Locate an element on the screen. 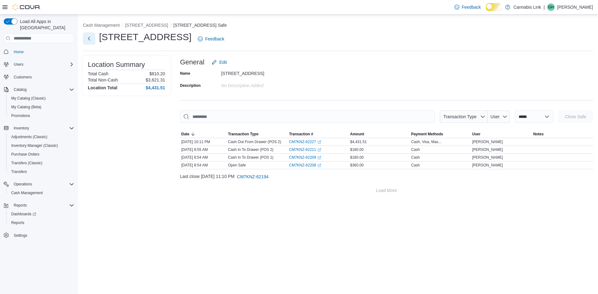  span: Amount is located at coordinates (357, 134).